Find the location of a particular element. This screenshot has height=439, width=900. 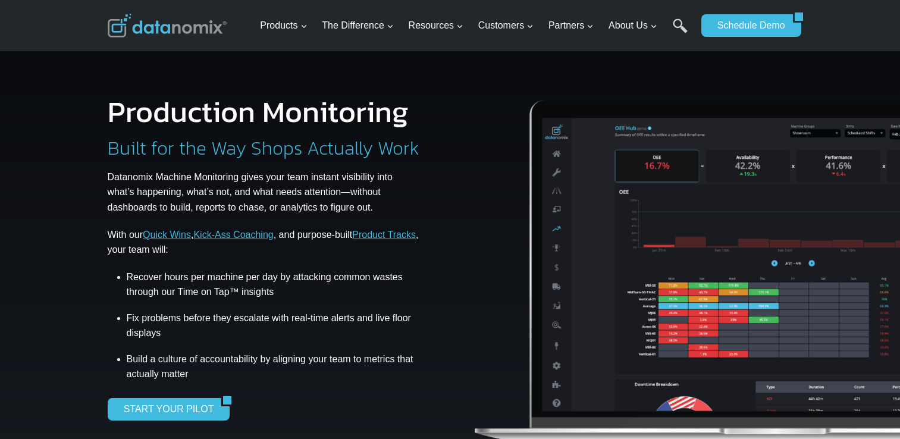

span: The Difference is located at coordinates (358, 26).